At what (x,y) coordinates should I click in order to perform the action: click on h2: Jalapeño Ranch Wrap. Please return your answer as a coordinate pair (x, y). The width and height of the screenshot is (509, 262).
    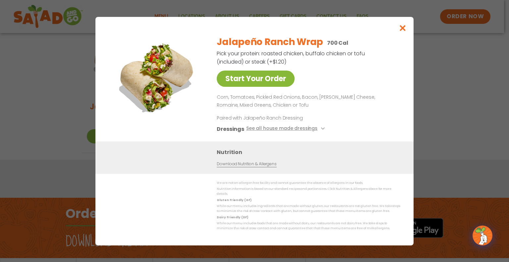
    Looking at the image, I should click on (269, 42).